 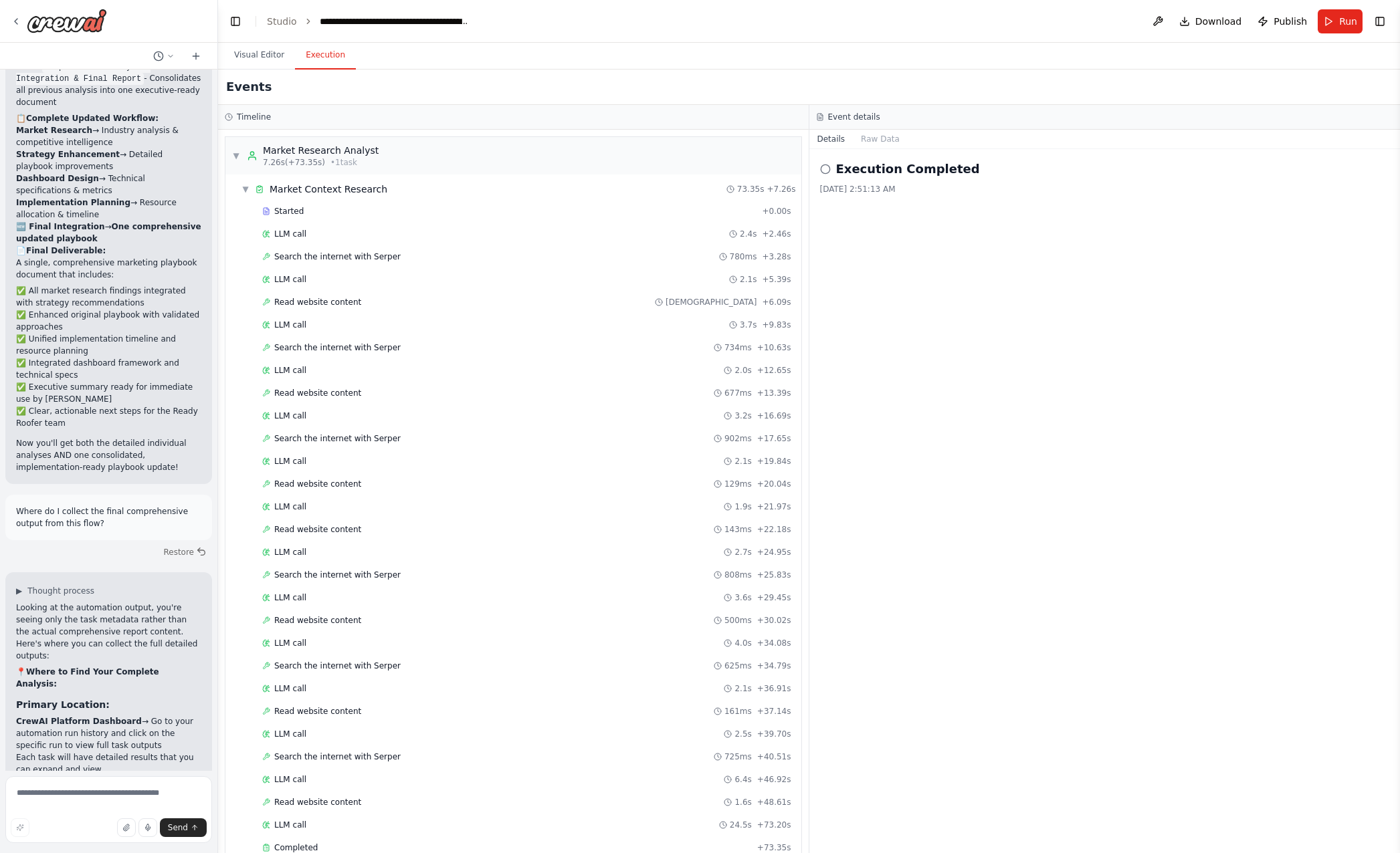 What do you see at coordinates (1380, 21) in the screenshot?
I see `button: Show right sidebar` at bounding box center [1380, 21].